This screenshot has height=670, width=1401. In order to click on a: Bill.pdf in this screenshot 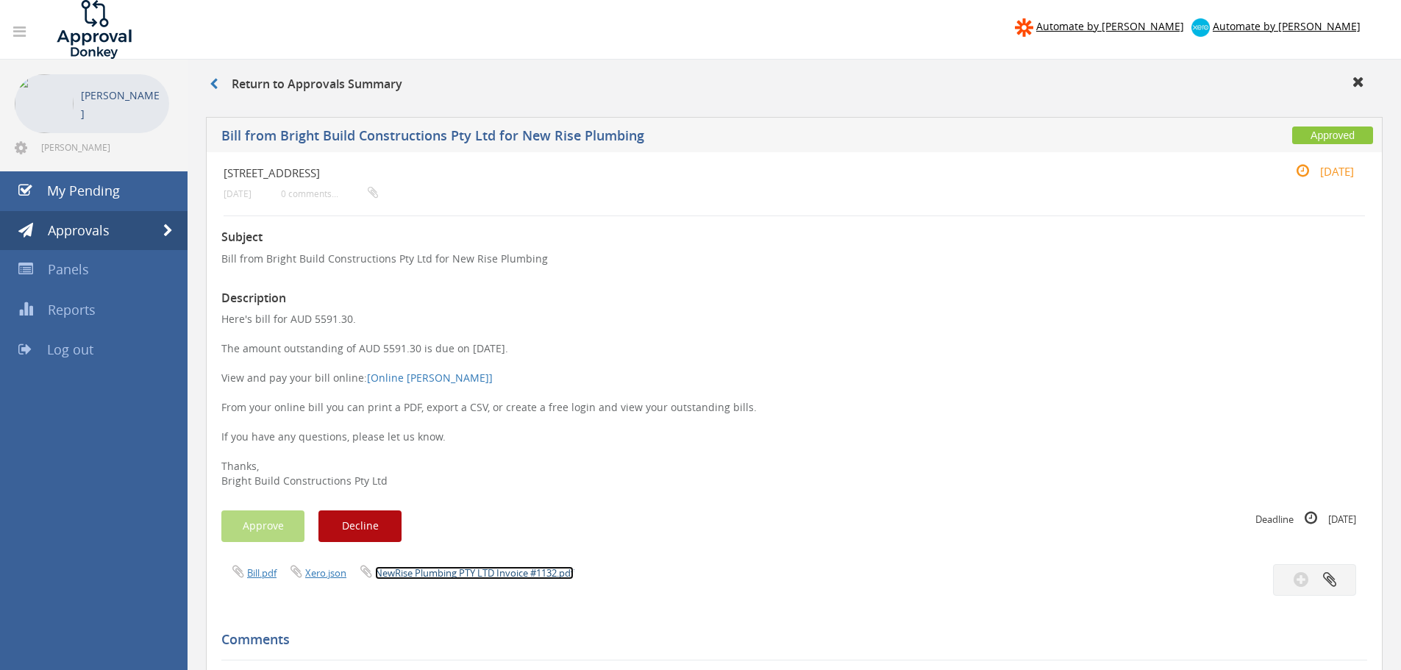, I will do `click(262, 573)`.